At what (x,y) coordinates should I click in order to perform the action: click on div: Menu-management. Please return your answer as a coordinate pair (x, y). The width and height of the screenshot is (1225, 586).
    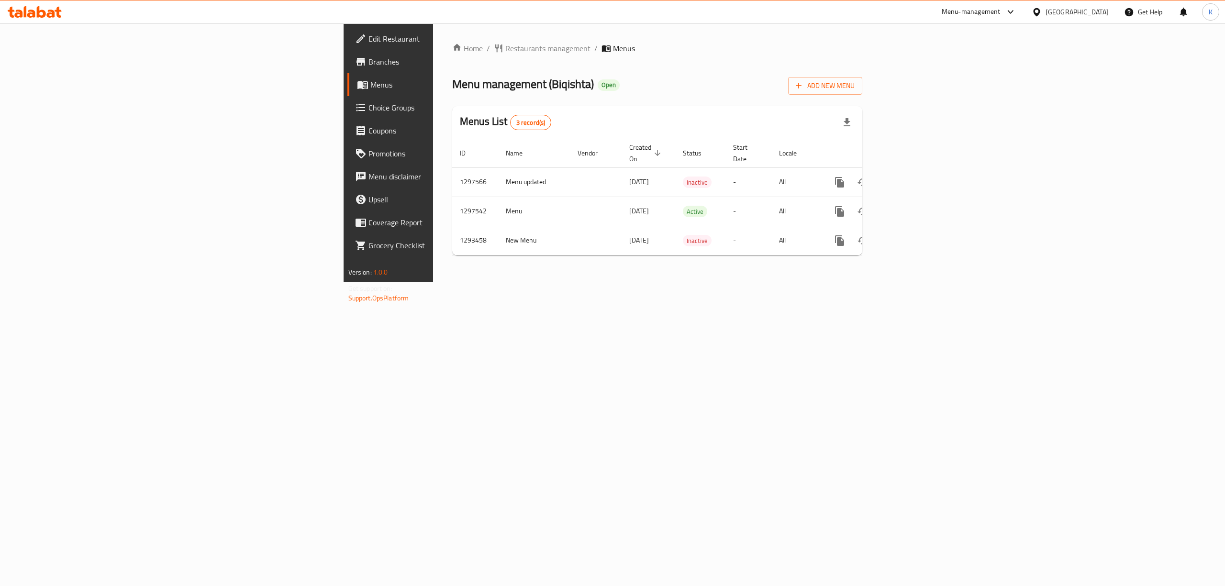
    Looking at the image, I should click on (971, 12).